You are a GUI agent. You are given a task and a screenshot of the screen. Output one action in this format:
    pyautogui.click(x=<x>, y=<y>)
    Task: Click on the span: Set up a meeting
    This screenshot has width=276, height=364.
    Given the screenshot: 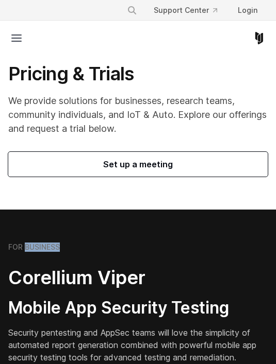 What is the action you would take?
    pyautogui.click(x=138, y=164)
    